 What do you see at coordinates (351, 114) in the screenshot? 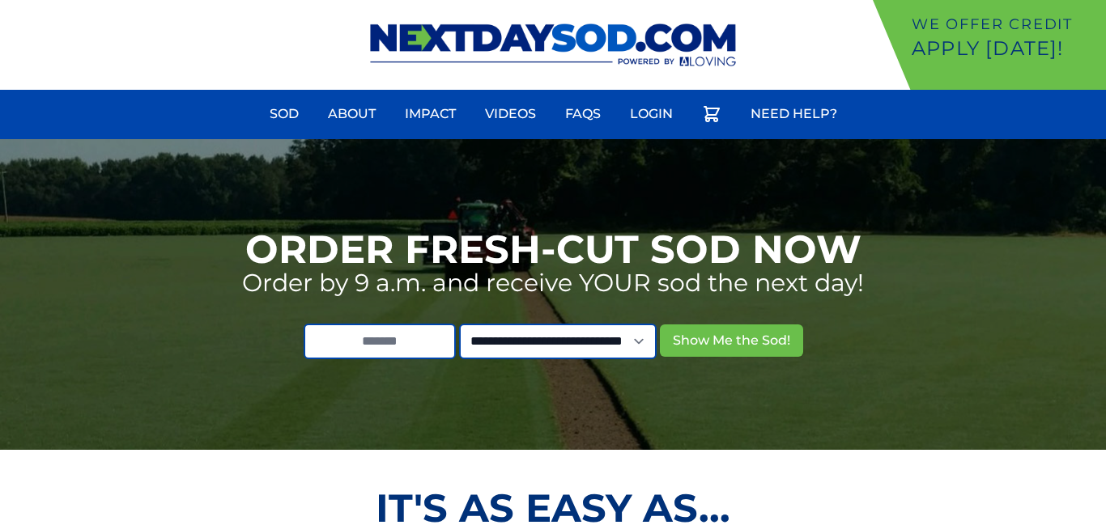
I see `a: About` at bounding box center [351, 114].